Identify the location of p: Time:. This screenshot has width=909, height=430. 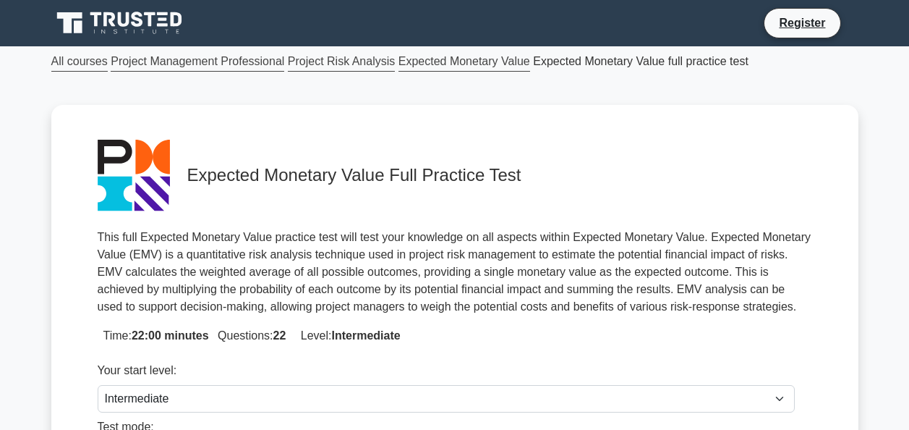
(455, 336).